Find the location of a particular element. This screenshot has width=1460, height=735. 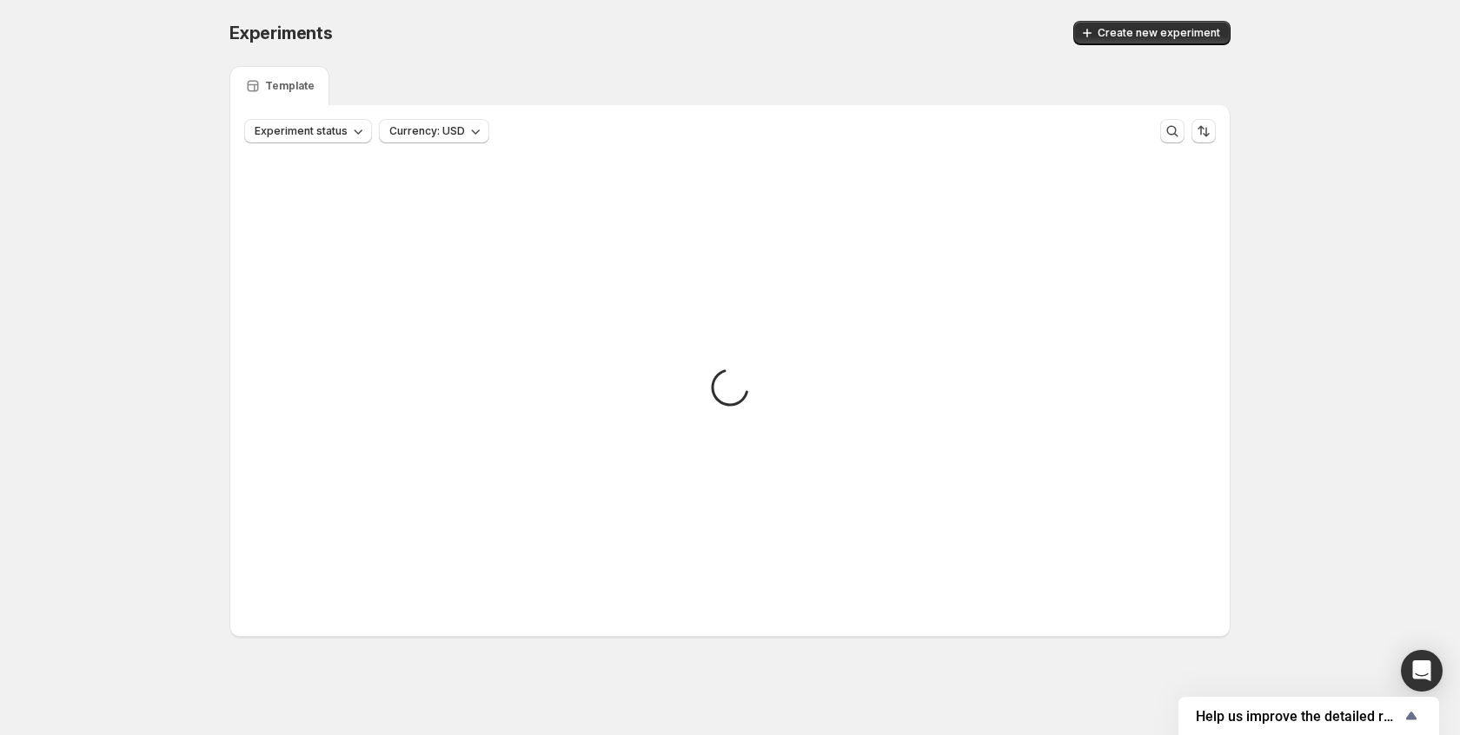

span: Create new experiment is located at coordinates (1158, 33).